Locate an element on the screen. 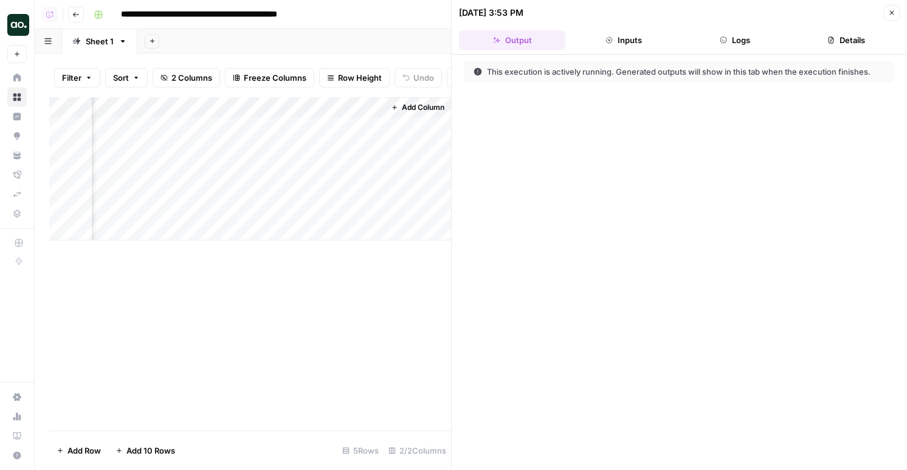  a: Usage is located at coordinates (17, 417).